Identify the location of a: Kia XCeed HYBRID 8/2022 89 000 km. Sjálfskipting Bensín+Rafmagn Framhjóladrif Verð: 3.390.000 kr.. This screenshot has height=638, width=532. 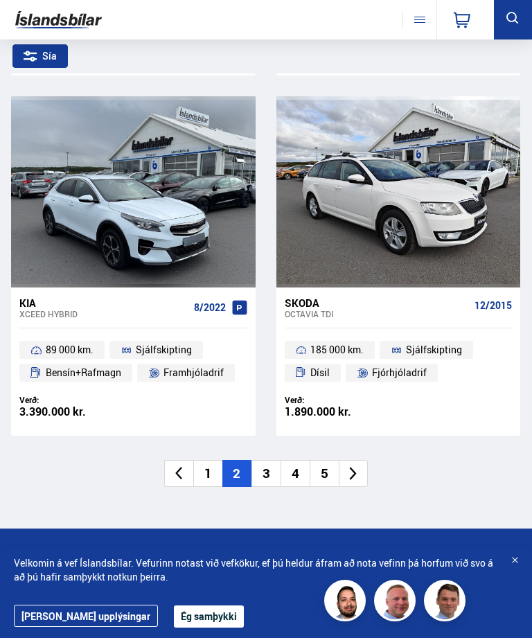
(133, 362).